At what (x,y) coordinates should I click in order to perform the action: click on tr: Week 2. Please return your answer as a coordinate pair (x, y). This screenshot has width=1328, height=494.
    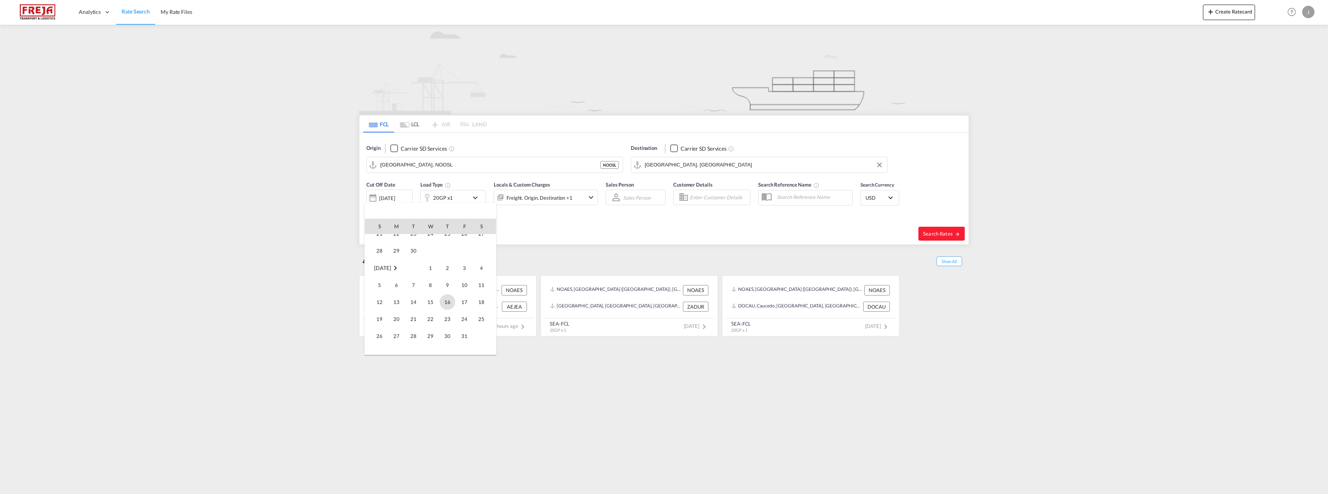
    Looking at the image, I should click on (431, 285).